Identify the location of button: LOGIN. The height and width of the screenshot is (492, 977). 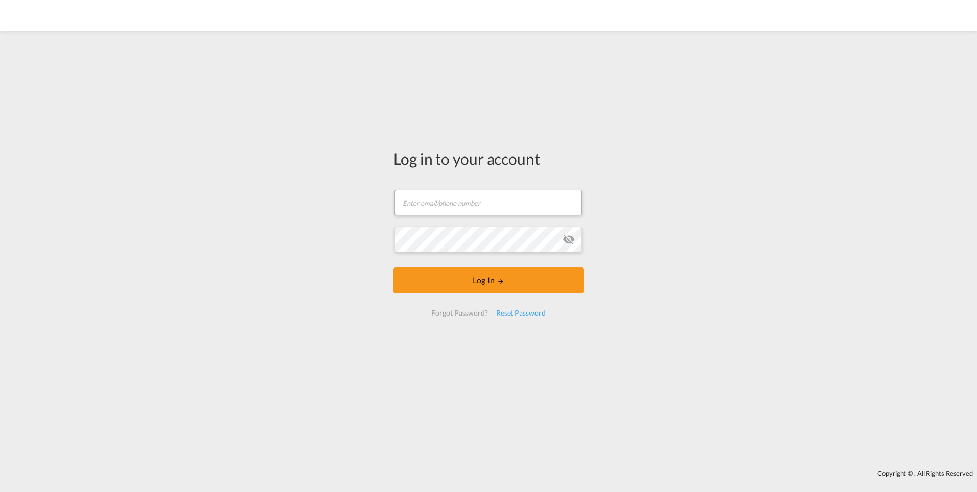
(489, 280).